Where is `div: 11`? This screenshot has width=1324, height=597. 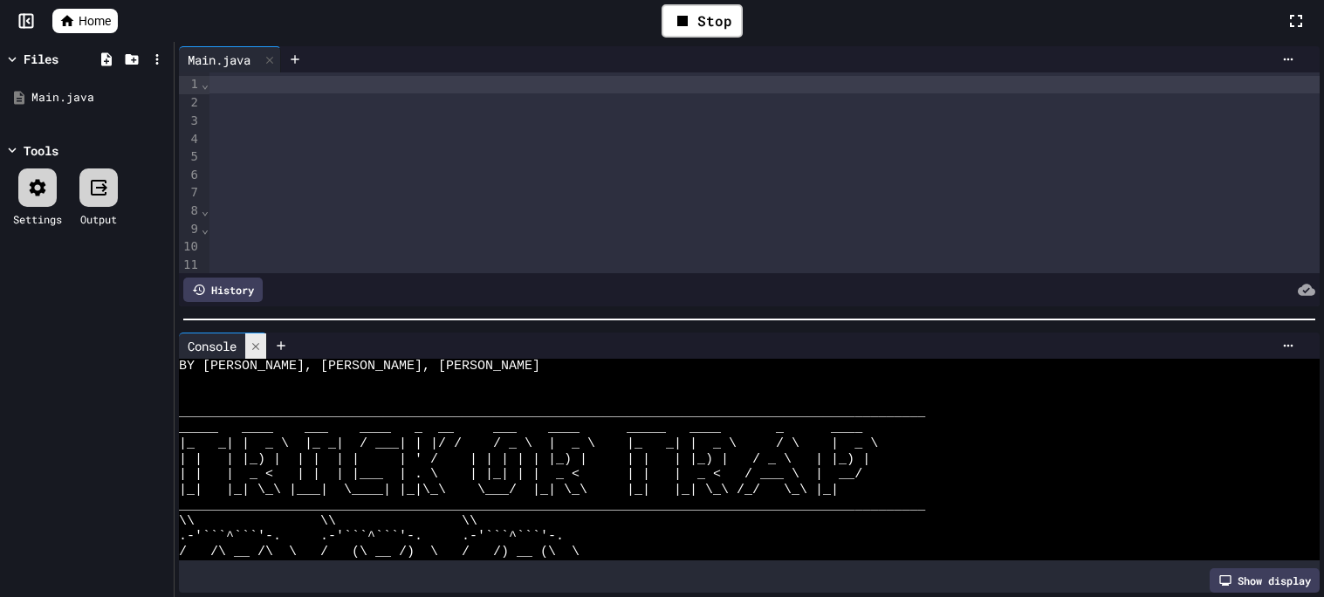 div: 11 is located at coordinates (189, 265).